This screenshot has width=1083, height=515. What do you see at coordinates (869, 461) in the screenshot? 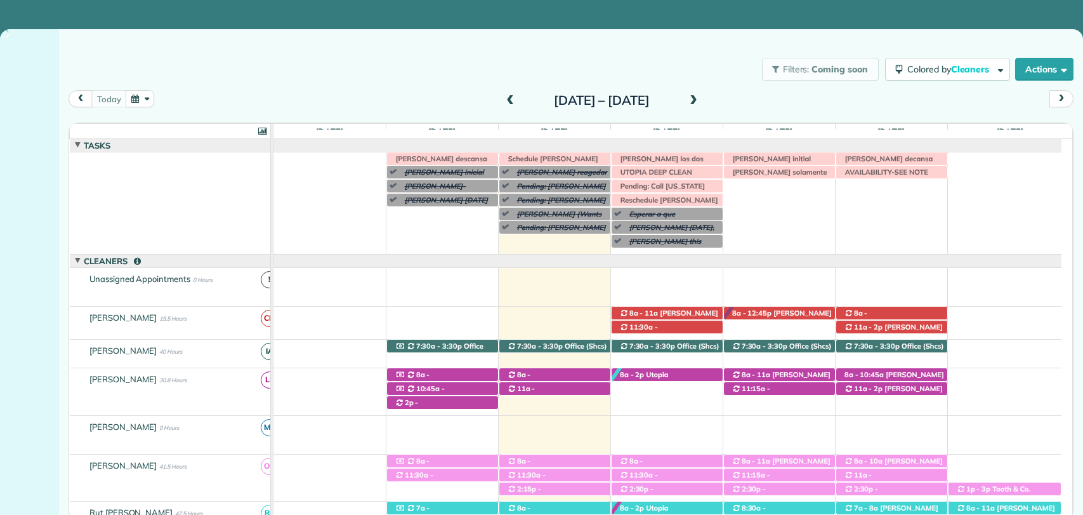
I see `span: 8a - 10a` at bounding box center [869, 461].